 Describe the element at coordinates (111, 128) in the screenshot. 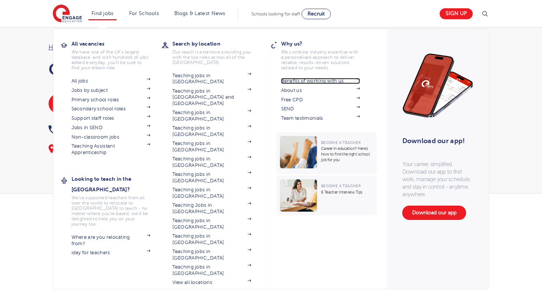

I see `a: Jobs in SEND` at that location.